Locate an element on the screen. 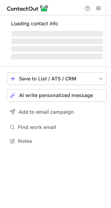 The width and height of the screenshot is (111, 208). div: Save to List / ATS / CRM is located at coordinates (57, 79).